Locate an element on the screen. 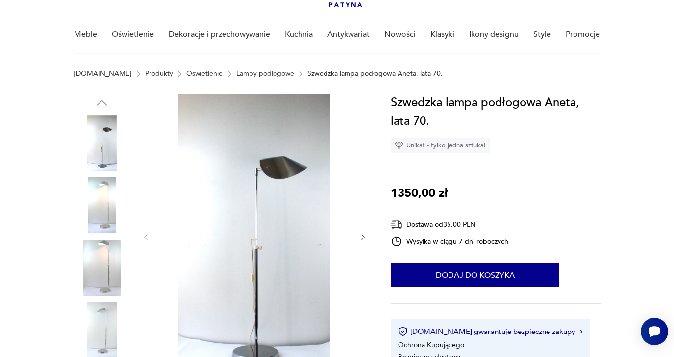 Image resolution: width=674 pixels, height=357 pixels. div: Unikat - tylko jedna sztuka! is located at coordinates (440, 146).